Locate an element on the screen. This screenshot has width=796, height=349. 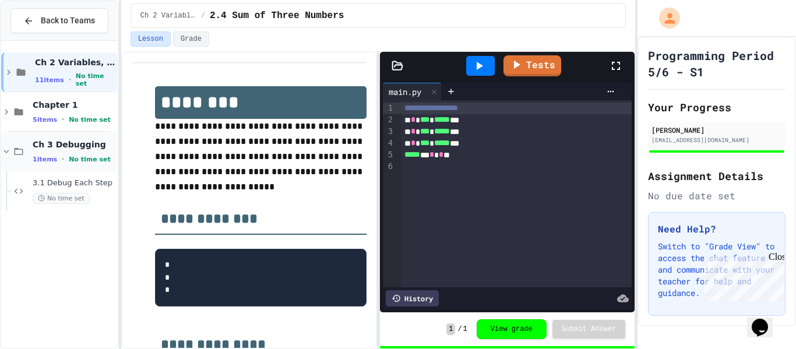
button: Submit Answer is located at coordinates (589, 329).